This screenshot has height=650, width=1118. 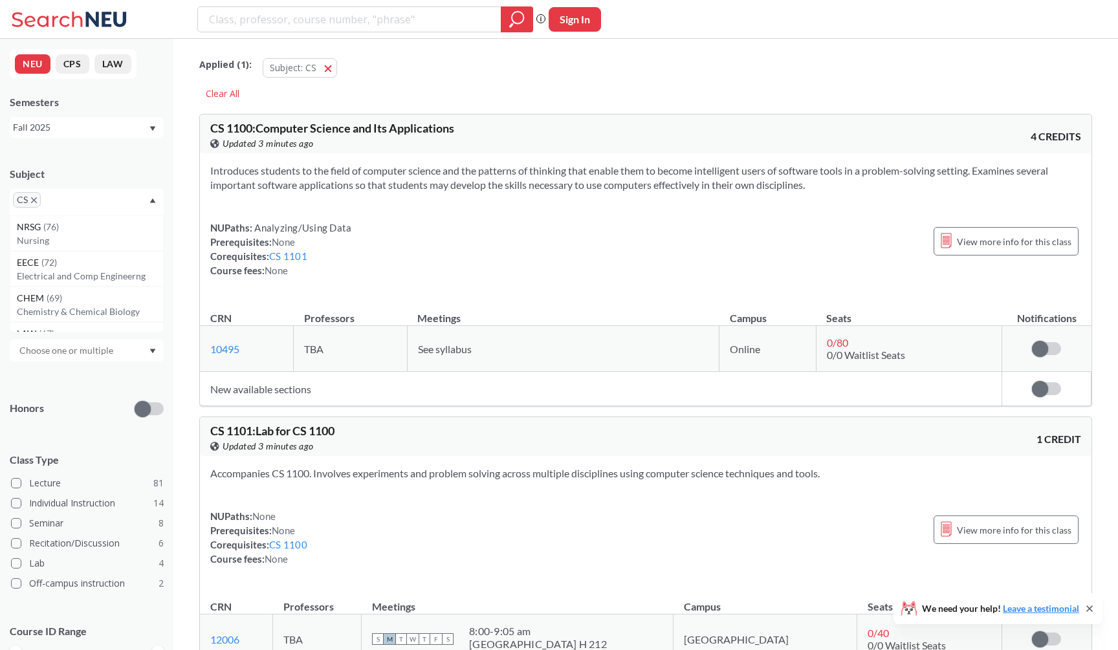 What do you see at coordinates (87, 503) in the screenshot?
I see `label: Individual Instruction` at bounding box center [87, 503].